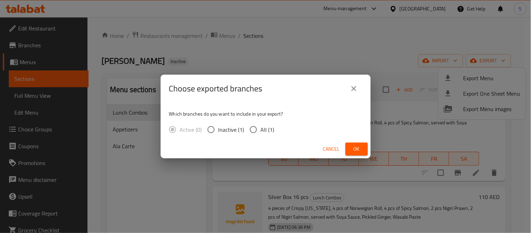 The image size is (531, 233). What do you see at coordinates (332, 149) in the screenshot?
I see `span: Cancel` at bounding box center [332, 149].